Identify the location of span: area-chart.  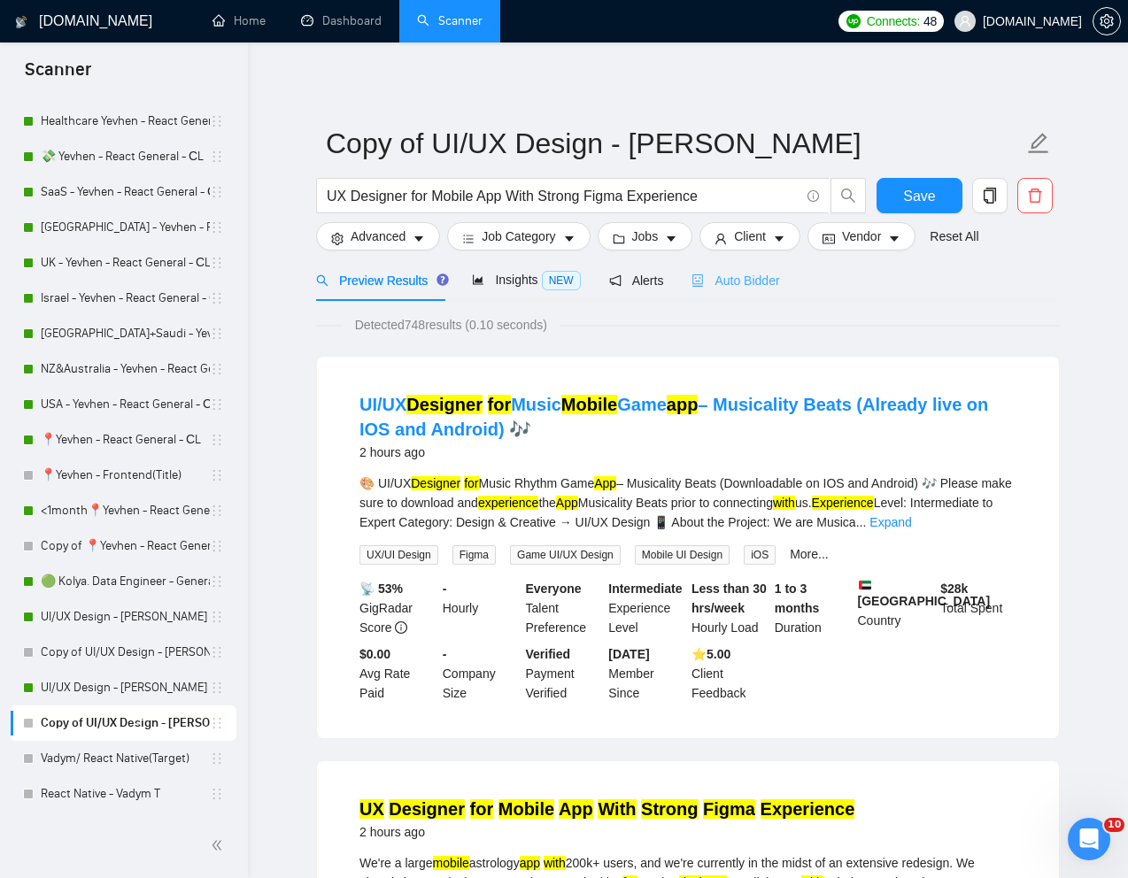
(478, 280).